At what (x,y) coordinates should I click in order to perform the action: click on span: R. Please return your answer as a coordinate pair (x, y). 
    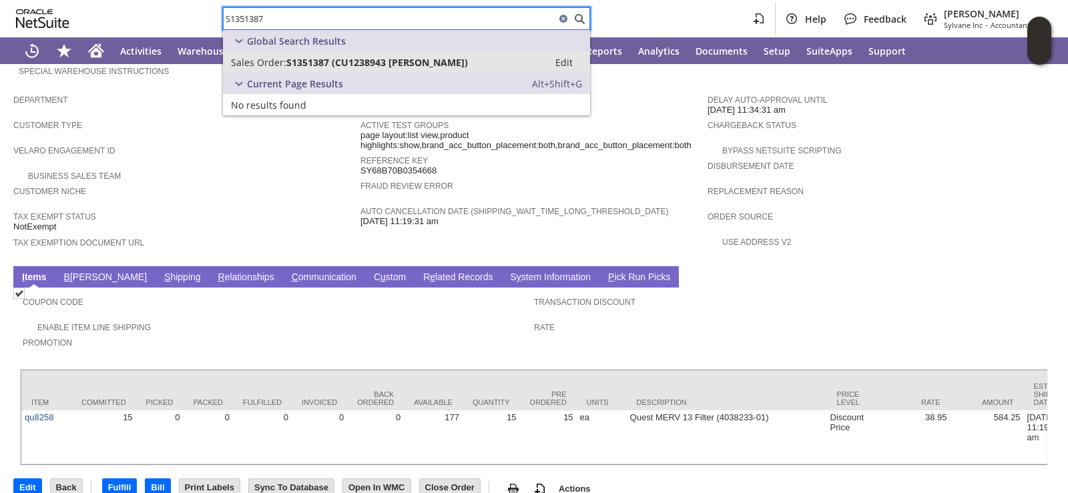
    Looking at the image, I should click on (222, 277).